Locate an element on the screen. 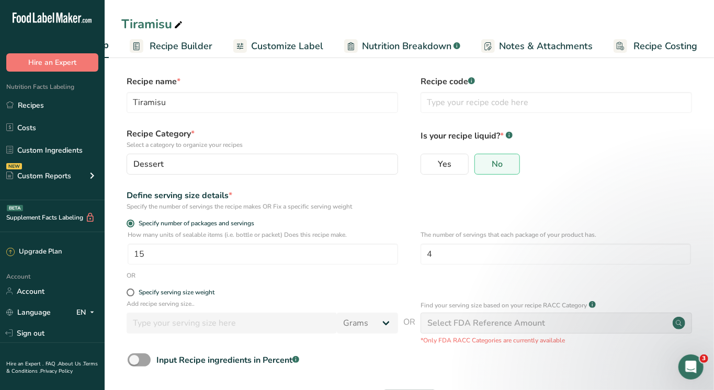  p: The number of servings that each package of your product has. is located at coordinates (555, 235).